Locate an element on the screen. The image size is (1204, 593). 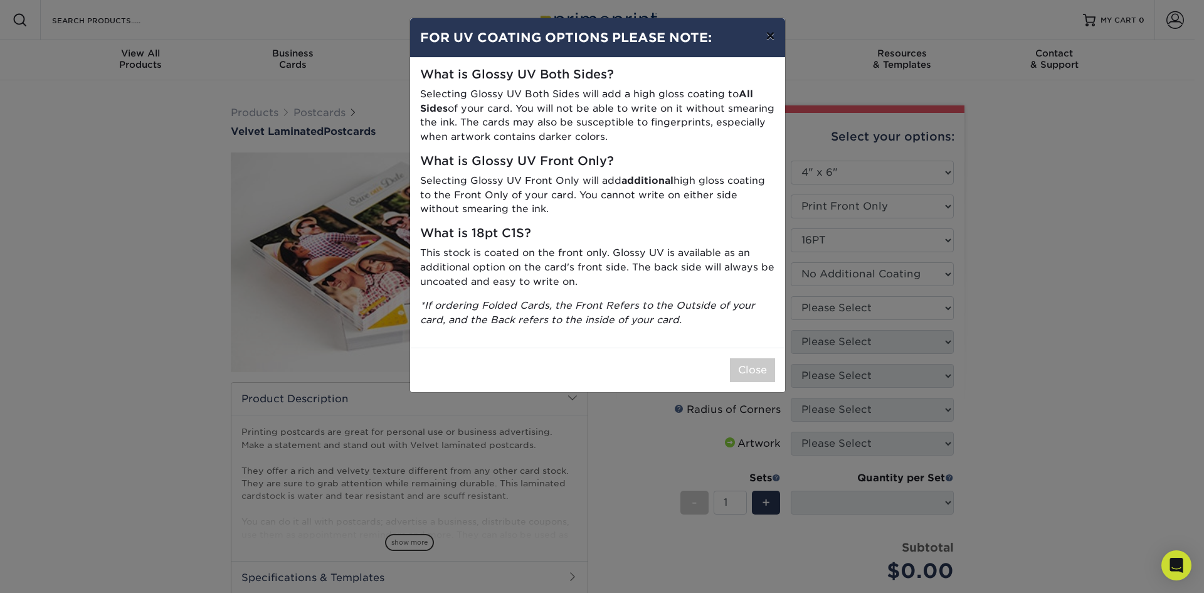
h5: What is Glossy UV Front Only? is located at coordinates (598, 161).